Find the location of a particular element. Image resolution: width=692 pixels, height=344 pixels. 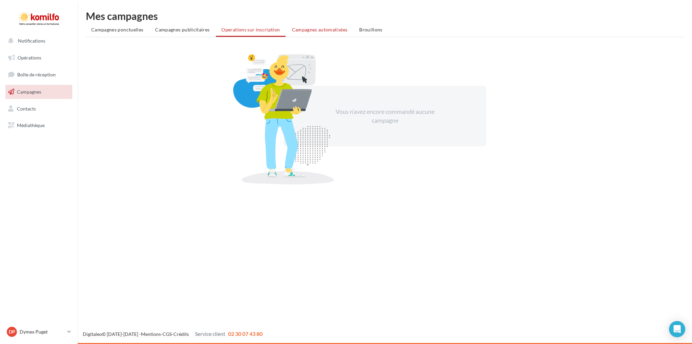

span: Contacts is located at coordinates (26, 108).